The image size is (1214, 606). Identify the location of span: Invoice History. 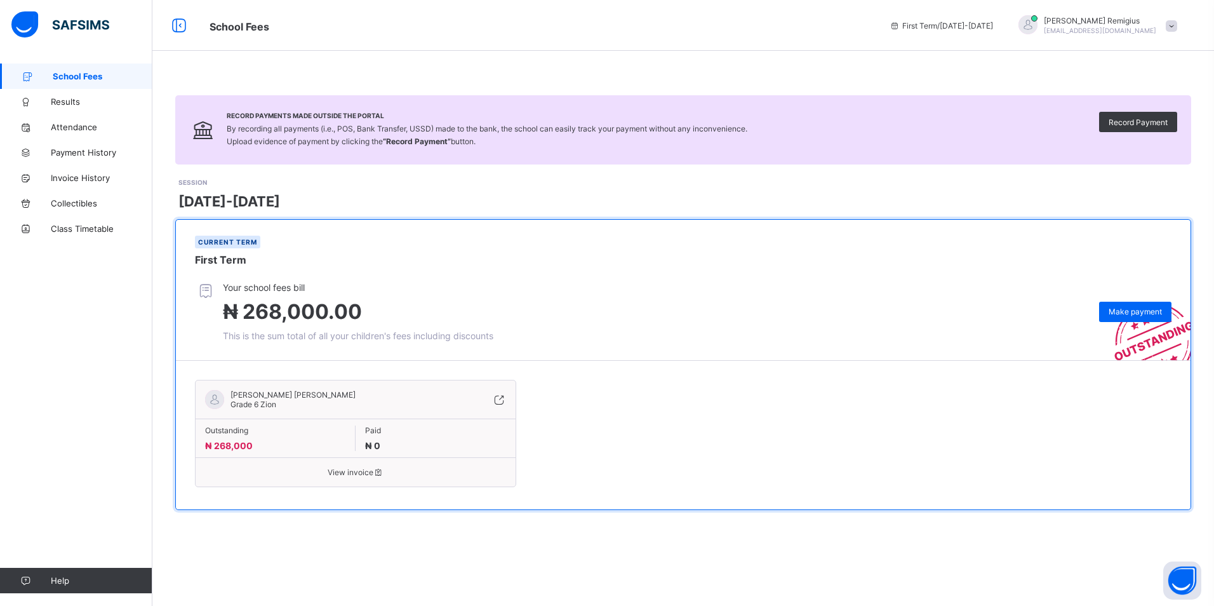
(102, 178).